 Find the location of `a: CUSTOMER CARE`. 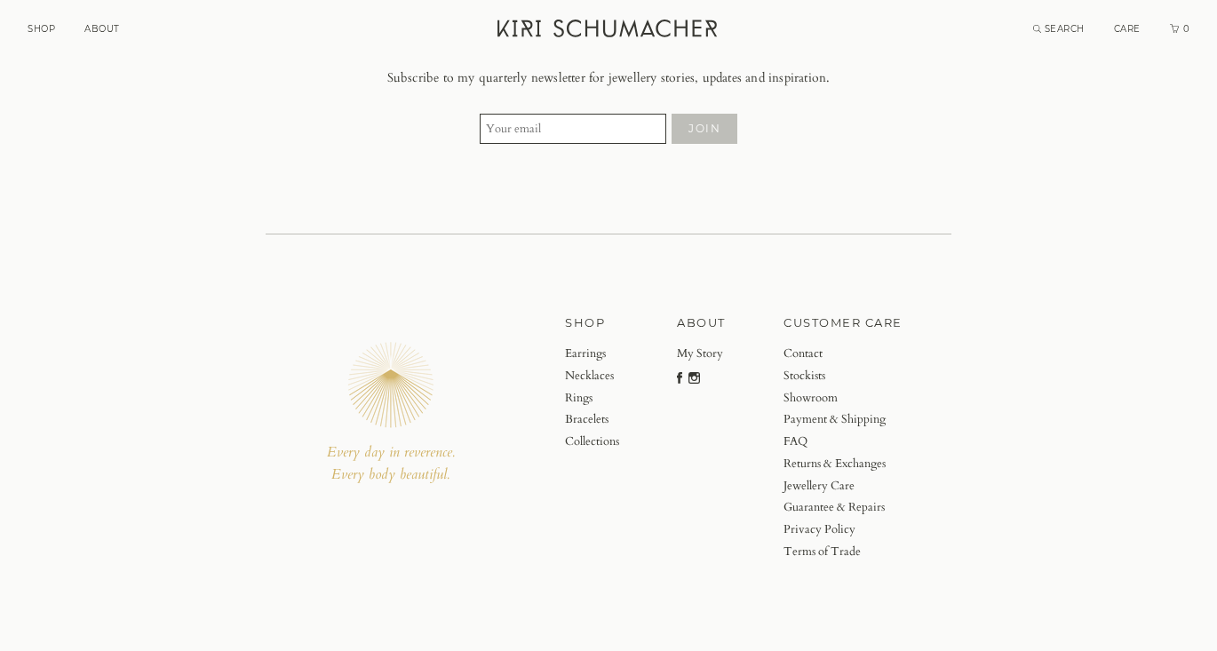

a: CUSTOMER CARE is located at coordinates (843, 323).